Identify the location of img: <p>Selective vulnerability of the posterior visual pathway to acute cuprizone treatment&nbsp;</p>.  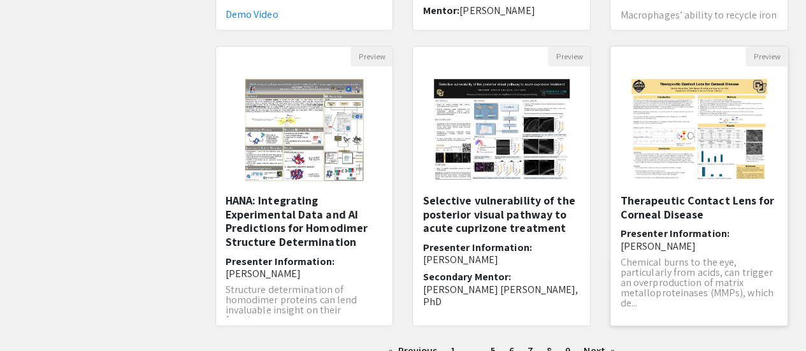
(501, 130).